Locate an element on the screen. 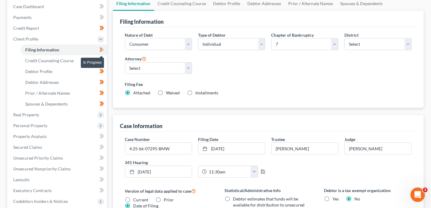 This screenshot has height=208, width=431. span: Credit Report is located at coordinates (26, 28).